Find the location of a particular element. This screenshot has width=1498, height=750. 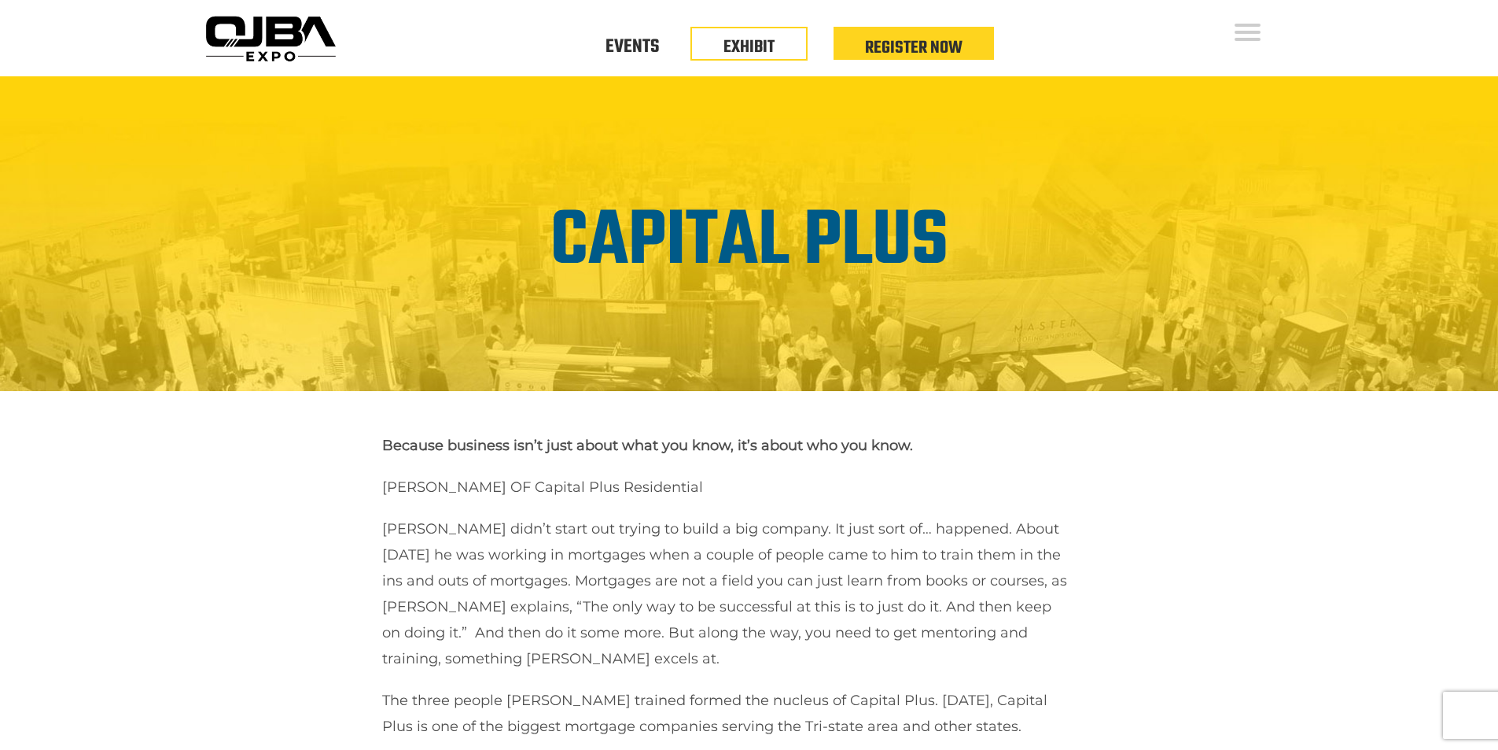

a: Register Now is located at coordinates (914, 48).